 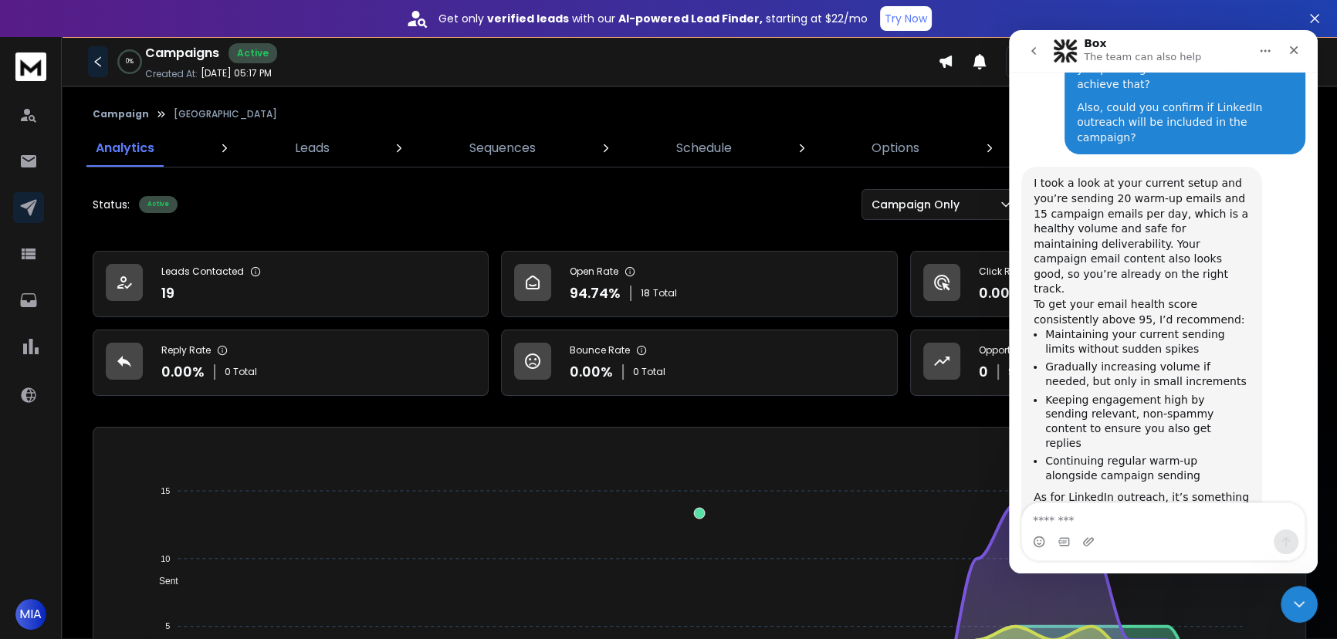 I want to click on p: Sequences, so click(x=503, y=148).